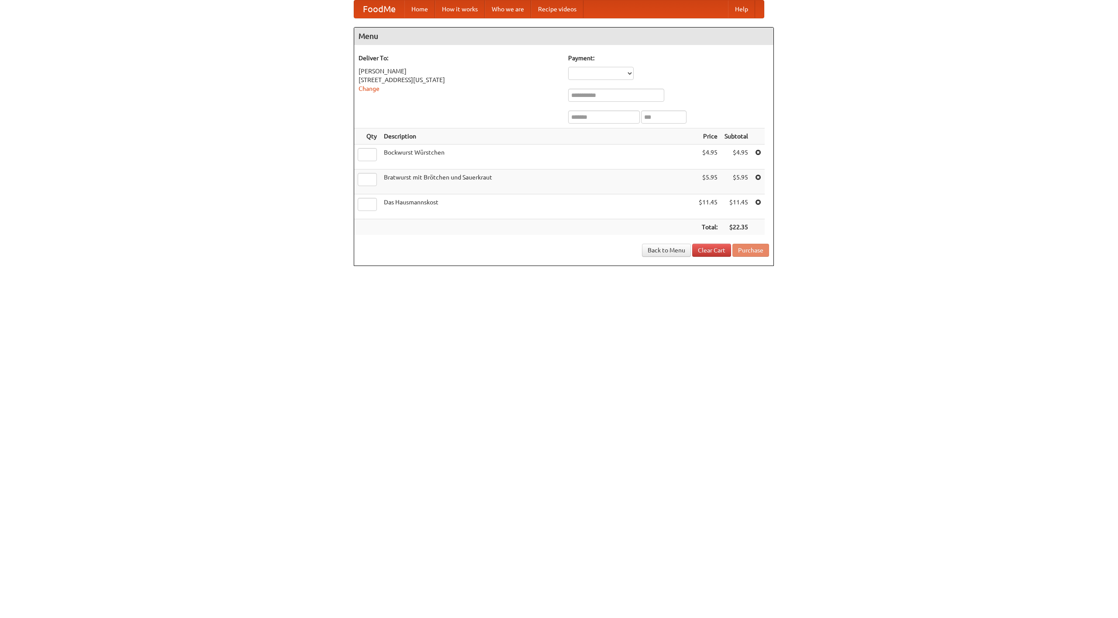  I want to click on th: Price, so click(708, 136).